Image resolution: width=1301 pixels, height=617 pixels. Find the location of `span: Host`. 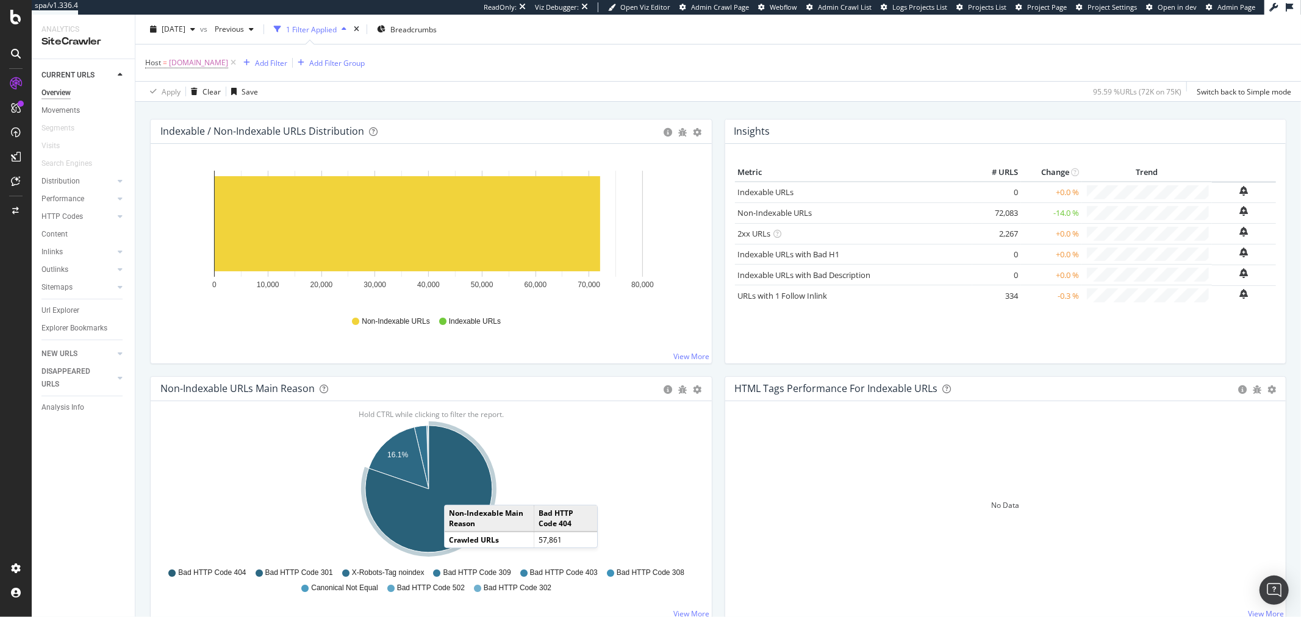

span: Host is located at coordinates (153, 62).